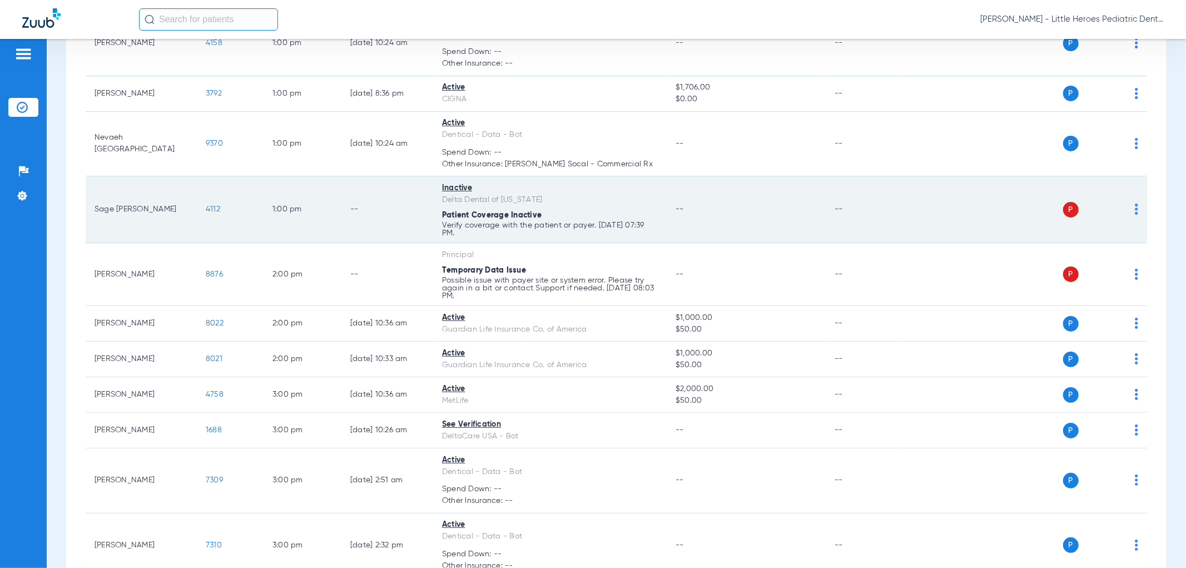  I want to click on img: Search Icon, so click(150, 19).